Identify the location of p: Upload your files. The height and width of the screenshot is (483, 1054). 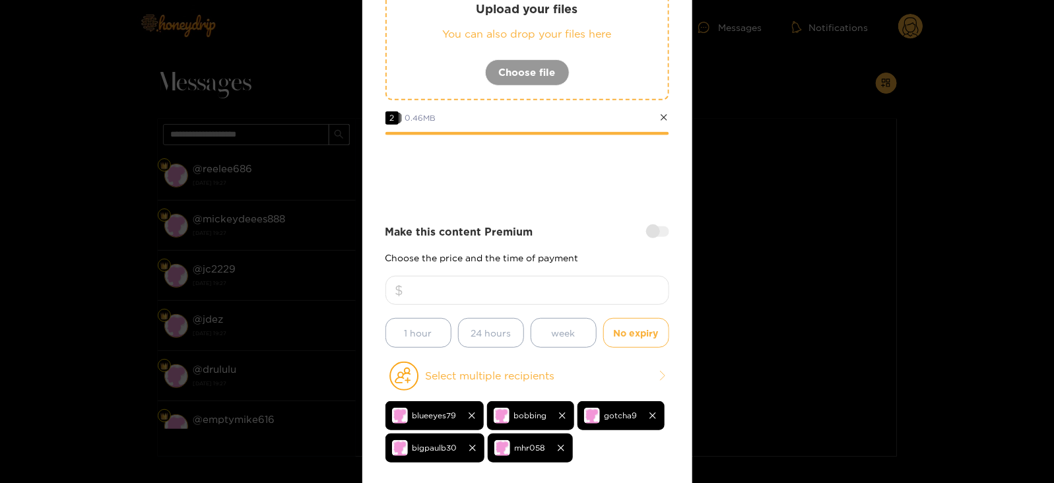
(527, 9).